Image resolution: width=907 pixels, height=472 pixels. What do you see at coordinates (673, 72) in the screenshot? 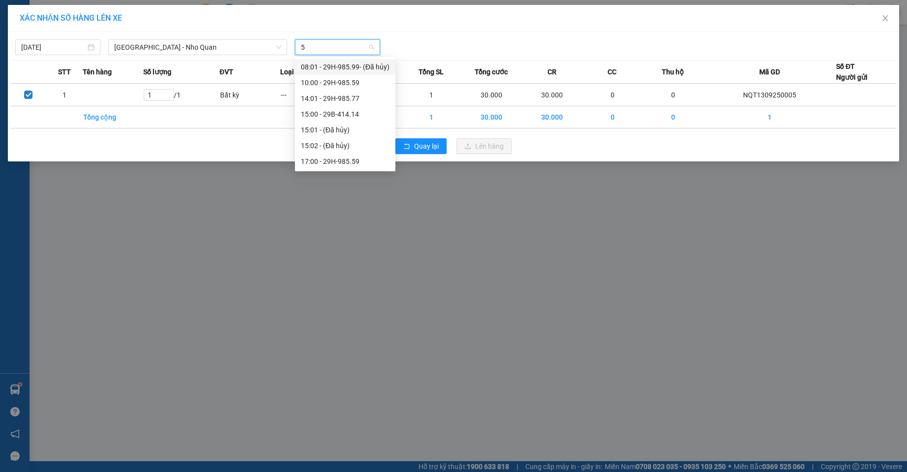
I see `span: Thu hộ` at bounding box center [673, 72].